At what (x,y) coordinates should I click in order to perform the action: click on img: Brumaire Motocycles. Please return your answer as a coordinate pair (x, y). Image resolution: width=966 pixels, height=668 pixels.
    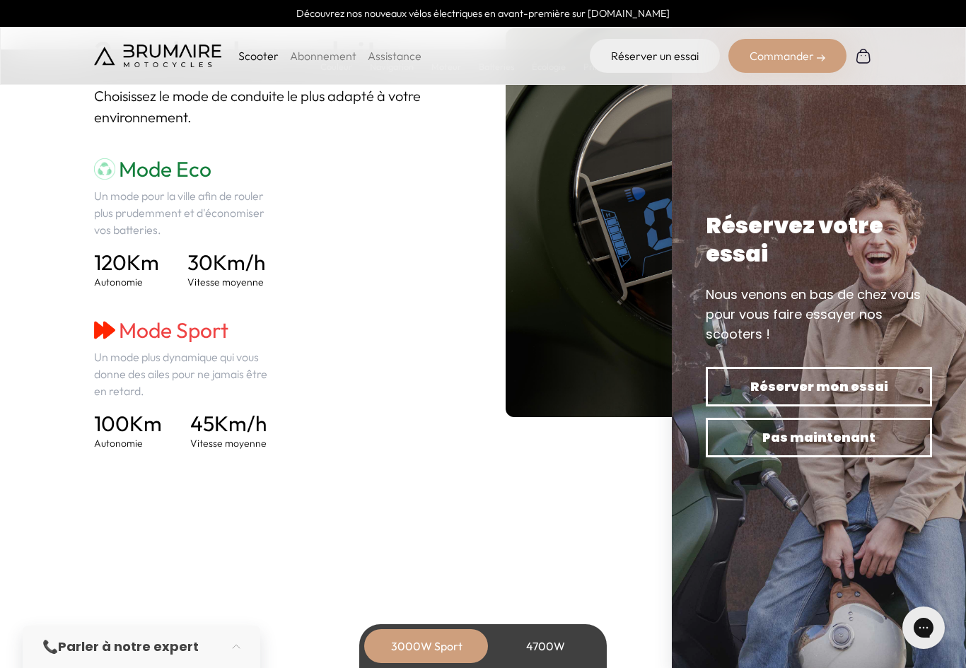
    Looking at the image, I should click on (158, 56).